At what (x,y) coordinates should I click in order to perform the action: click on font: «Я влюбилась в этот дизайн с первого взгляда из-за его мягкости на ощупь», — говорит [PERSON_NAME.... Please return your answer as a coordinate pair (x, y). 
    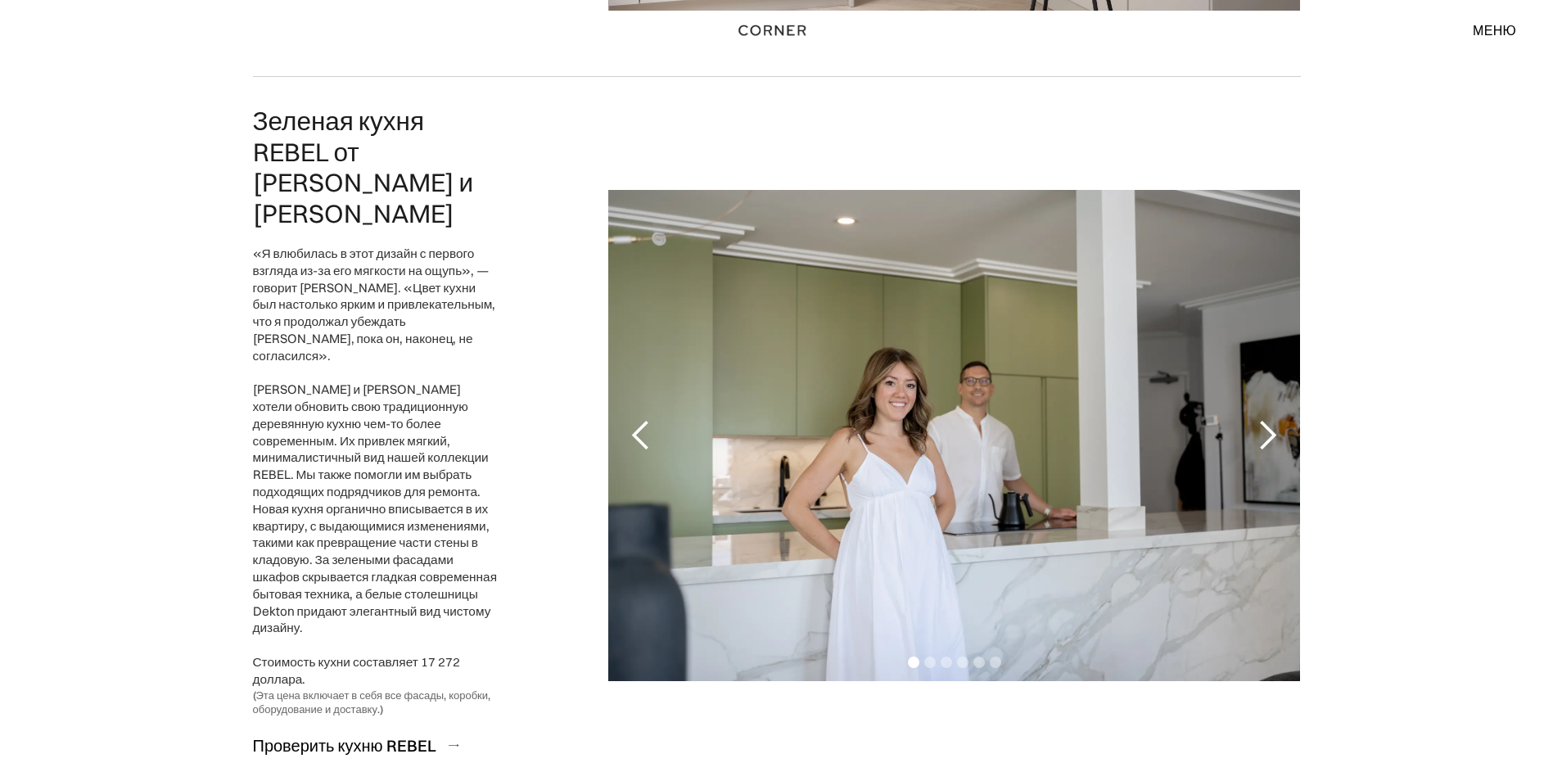
    Looking at the image, I should click on (375, 466).